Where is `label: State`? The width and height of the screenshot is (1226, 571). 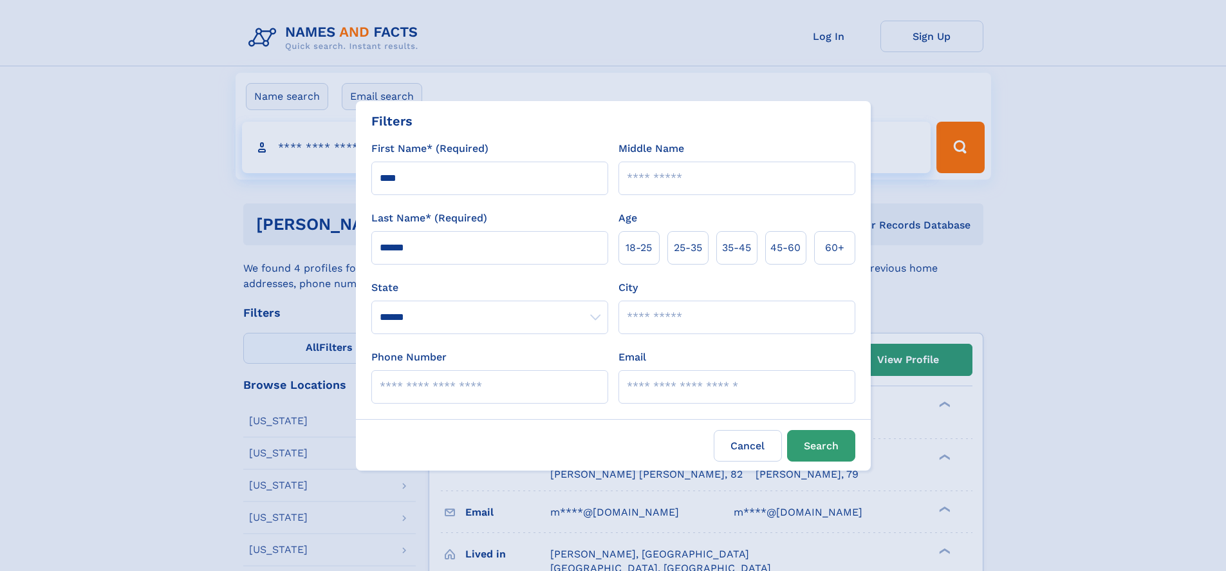 label: State is located at coordinates (490, 288).